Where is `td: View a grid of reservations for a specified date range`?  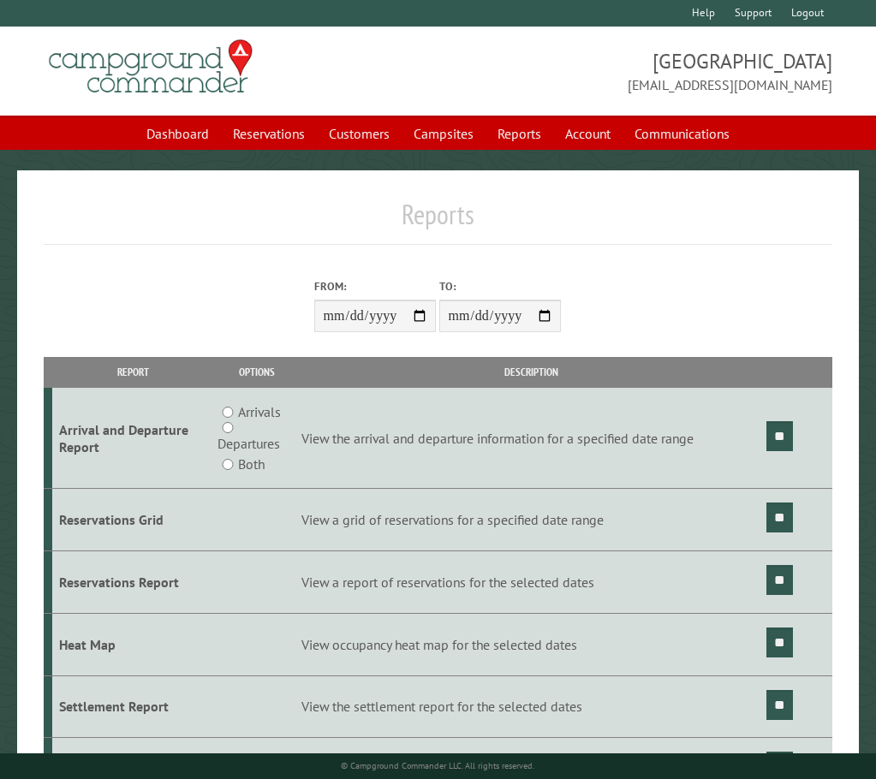
td: View a grid of reservations for a specified date range is located at coordinates (531, 520).